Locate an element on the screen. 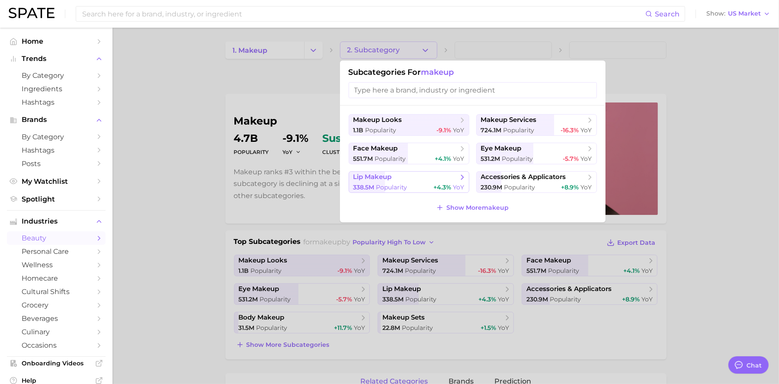  span: -5.7% is located at coordinates (571, 159).